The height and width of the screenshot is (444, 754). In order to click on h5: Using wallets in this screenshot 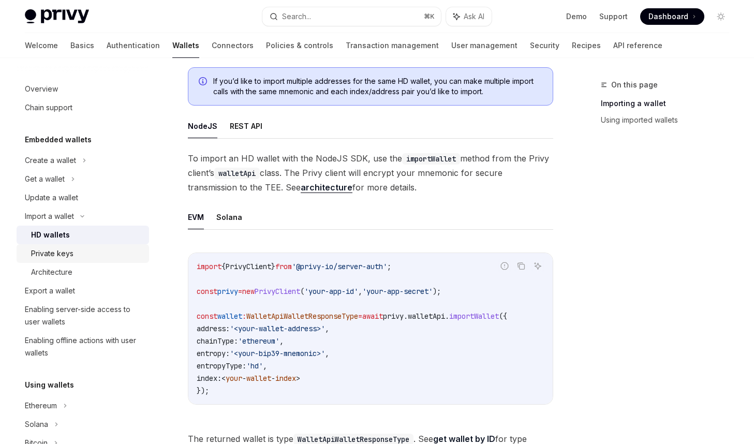, I will do `click(49, 385)`.